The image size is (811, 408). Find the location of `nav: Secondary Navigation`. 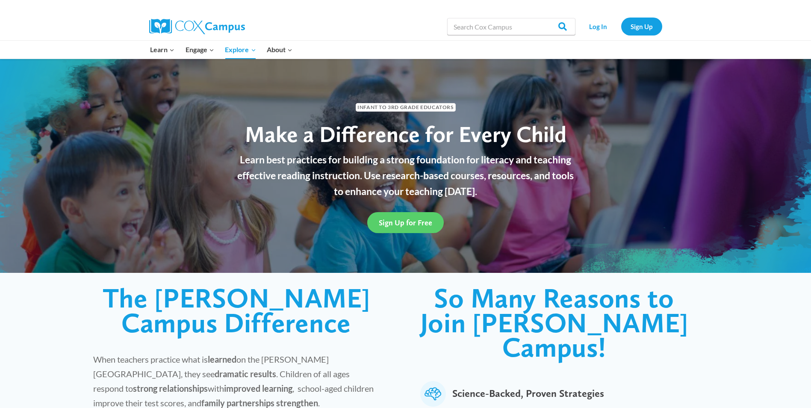

nav: Secondary Navigation is located at coordinates (621, 26).